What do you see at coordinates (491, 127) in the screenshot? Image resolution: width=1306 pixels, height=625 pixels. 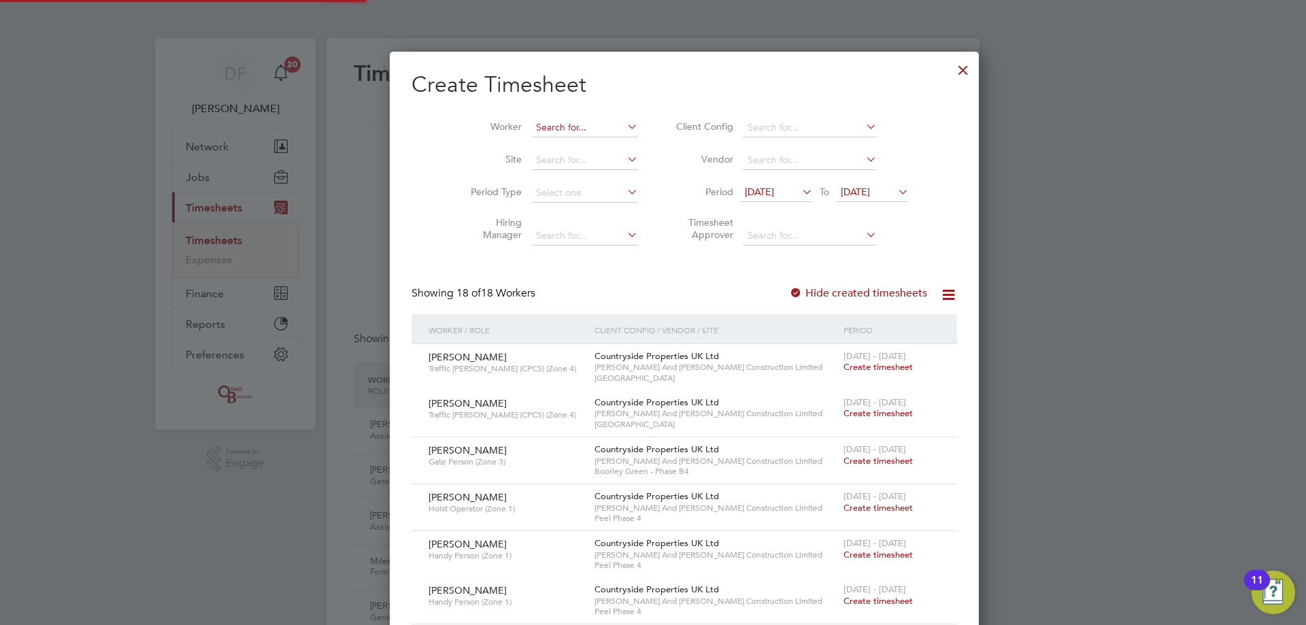 I see `label: Worker` at bounding box center [491, 127].